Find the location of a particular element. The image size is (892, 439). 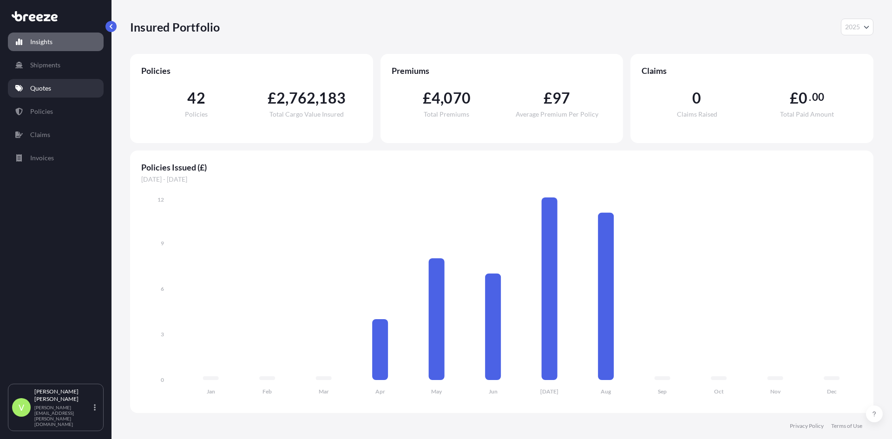

p: Policies is located at coordinates (41, 111).